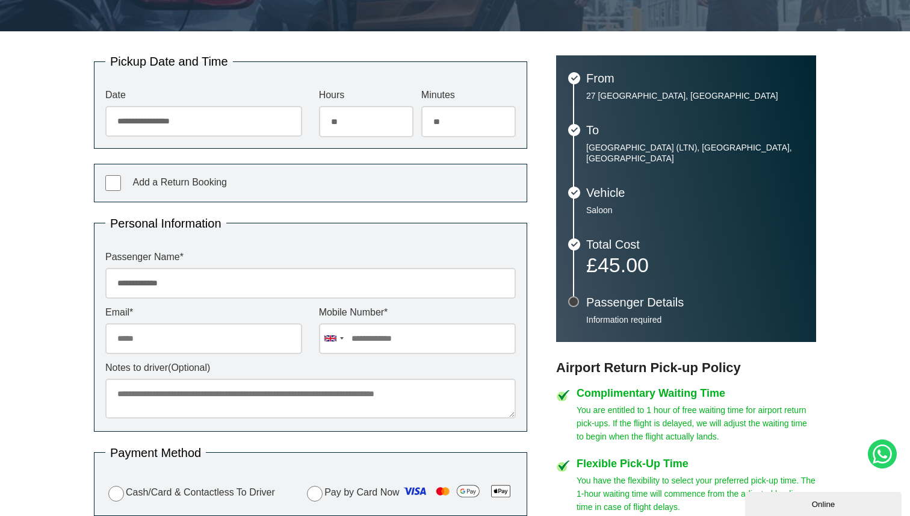 The height and width of the screenshot is (516, 910). What do you see at coordinates (78, 14) in the screenshot?
I see `div: Online` at bounding box center [78, 14].